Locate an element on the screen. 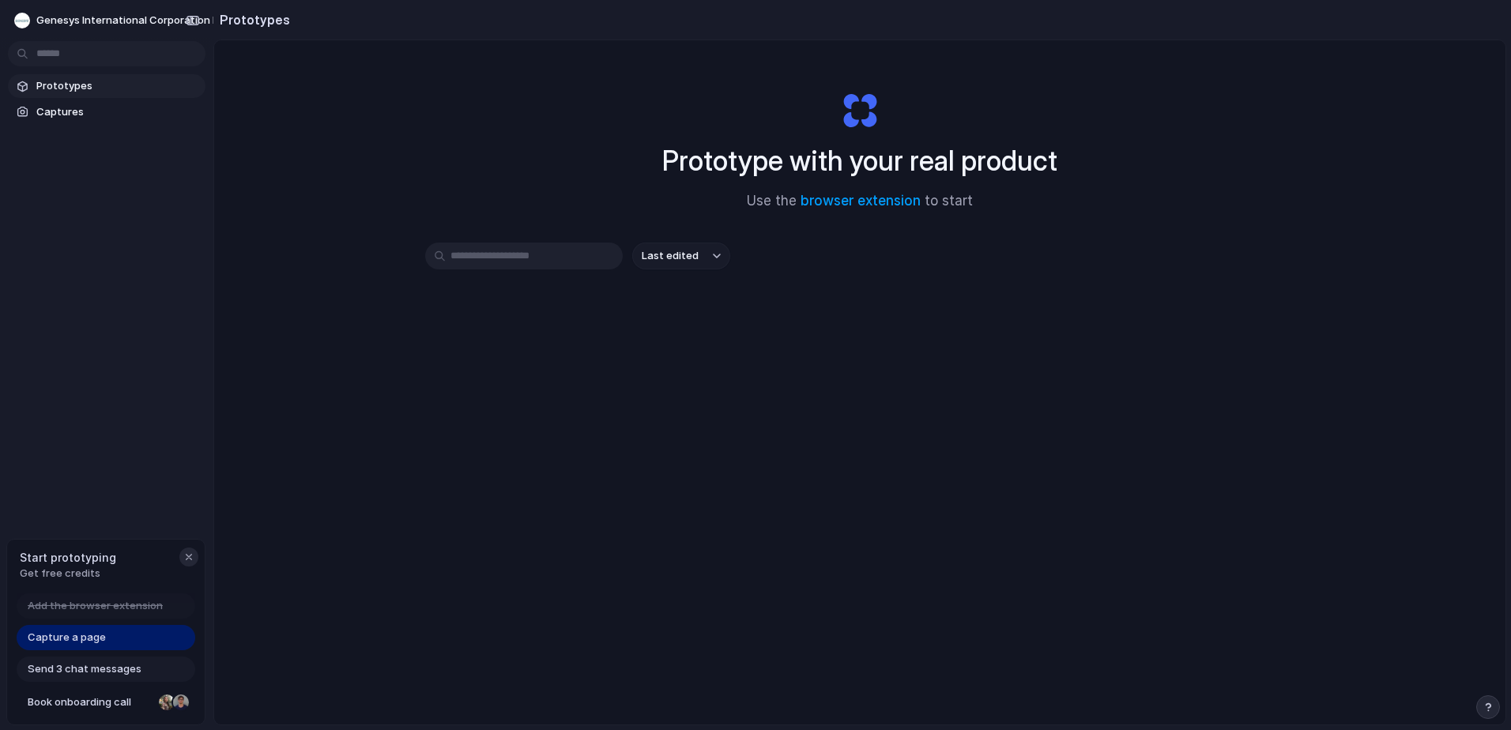  h2: Prototypes is located at coordinates (251, 20).